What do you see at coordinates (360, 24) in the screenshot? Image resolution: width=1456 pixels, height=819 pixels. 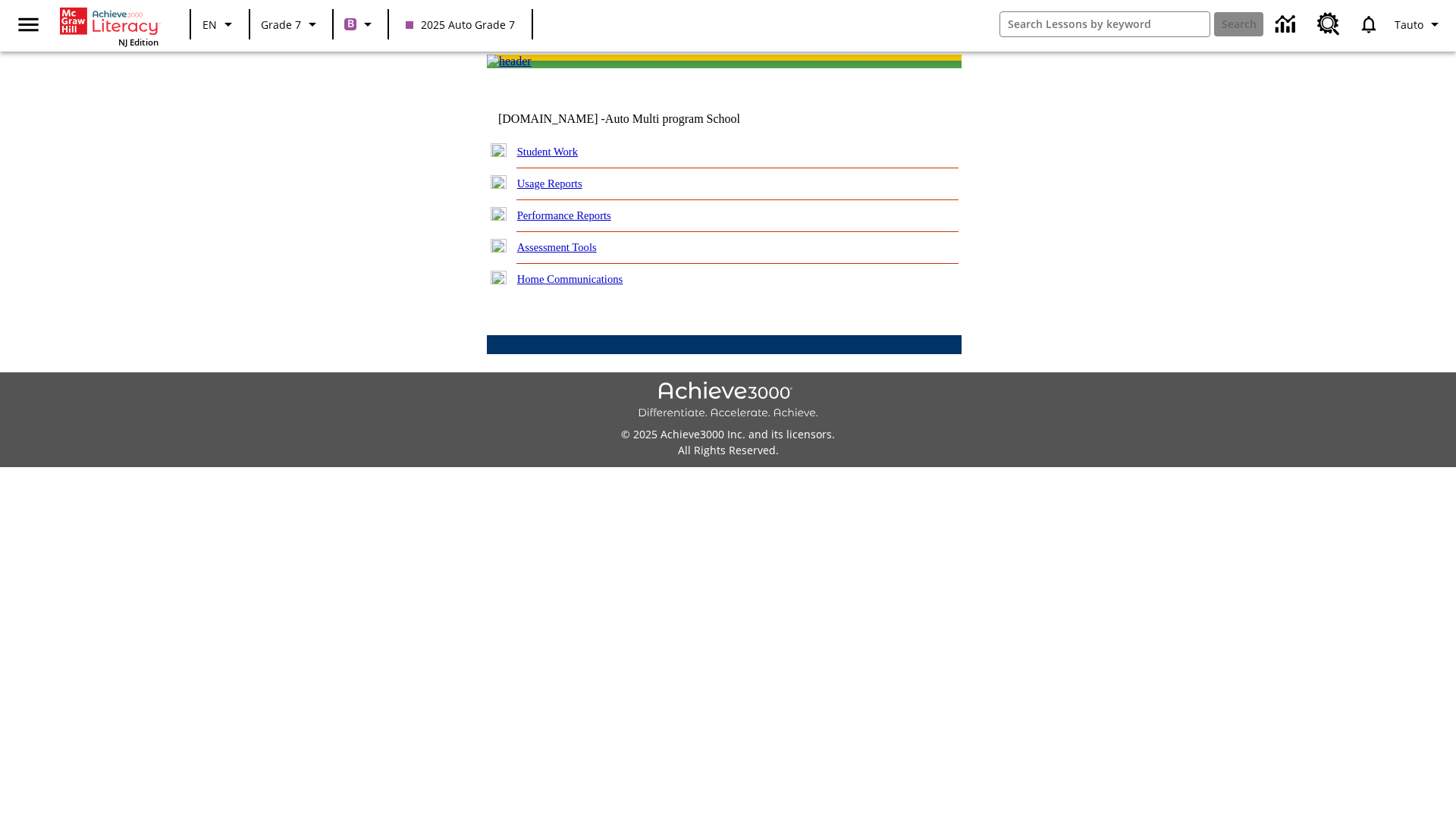 I see `button: Boost Class color is purple. Change class color` at bounding box center [360, 24].